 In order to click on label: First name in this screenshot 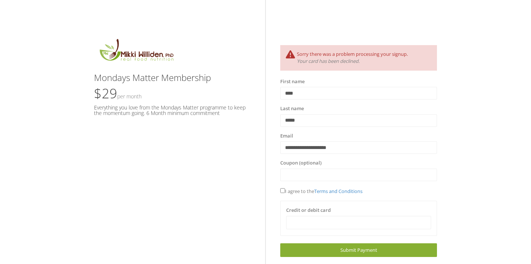, I will do `click(293, 82)`.